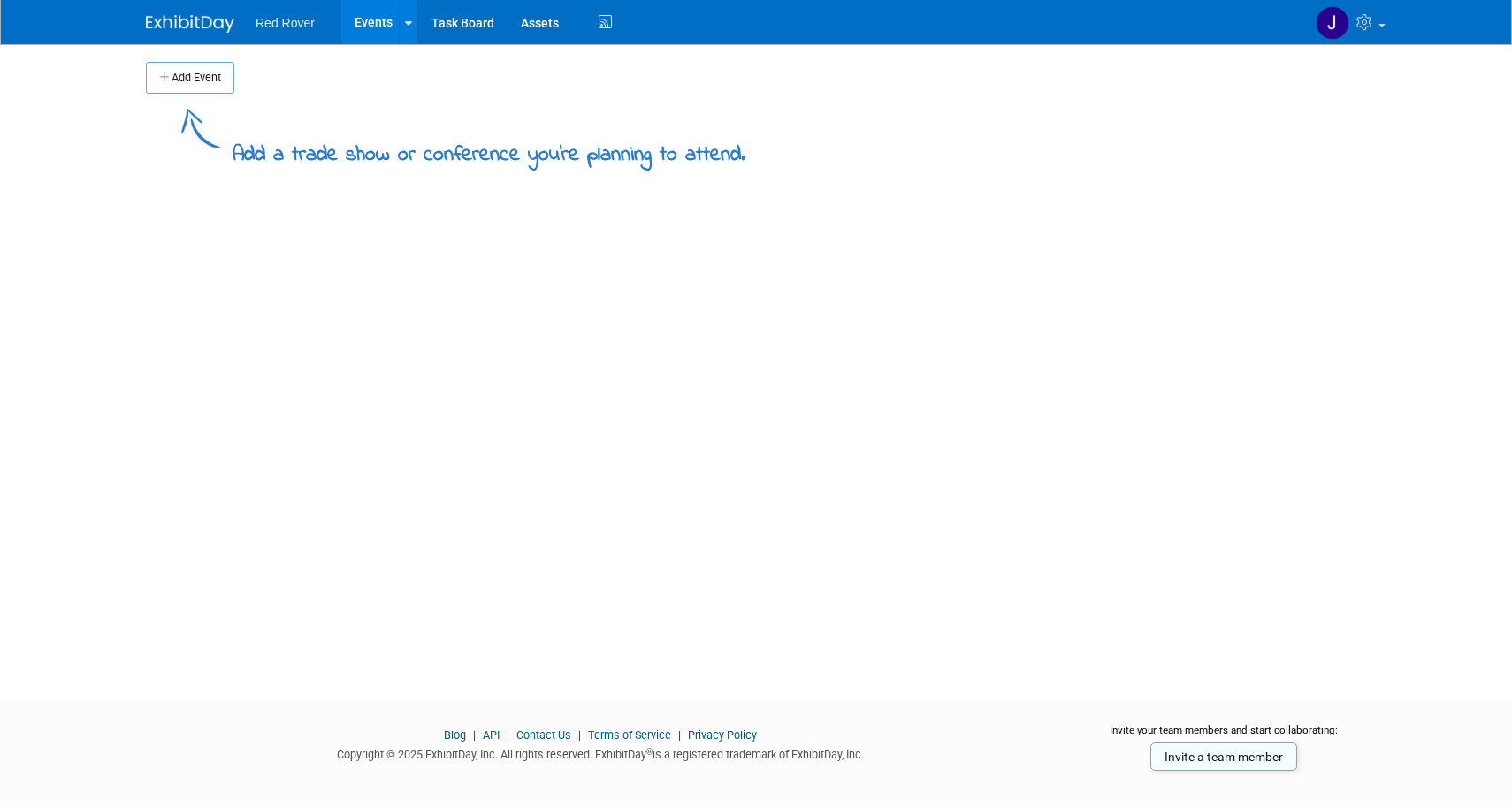 This screenshot has height=807, width=1512. Describe the element at coordinates (490, 735) in the screenshot. I see `a: API` at that location.